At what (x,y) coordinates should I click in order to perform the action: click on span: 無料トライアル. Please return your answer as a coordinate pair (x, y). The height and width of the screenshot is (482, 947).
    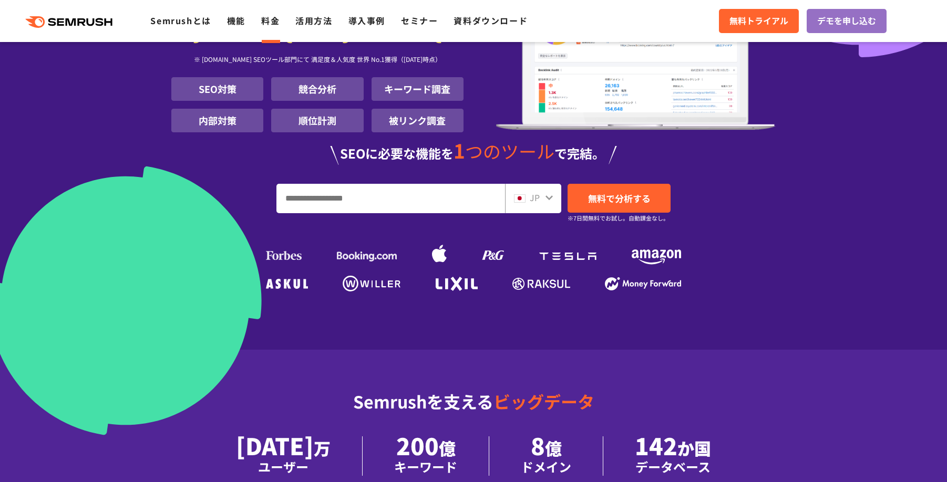
    Looking at the image, I should click on (759, 21).